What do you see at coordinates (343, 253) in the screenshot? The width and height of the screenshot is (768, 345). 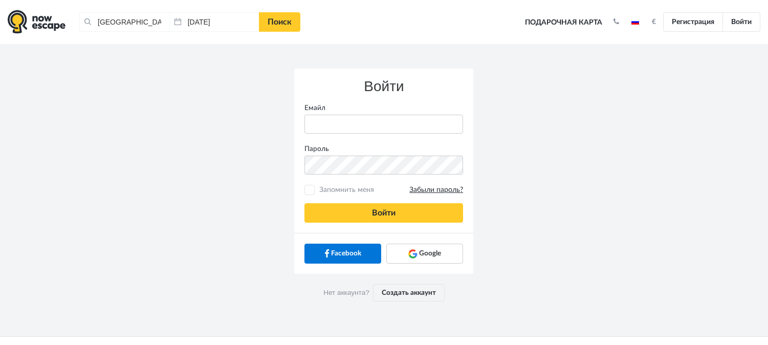 I see `a: Facebook` at bounding box center [343, 253].